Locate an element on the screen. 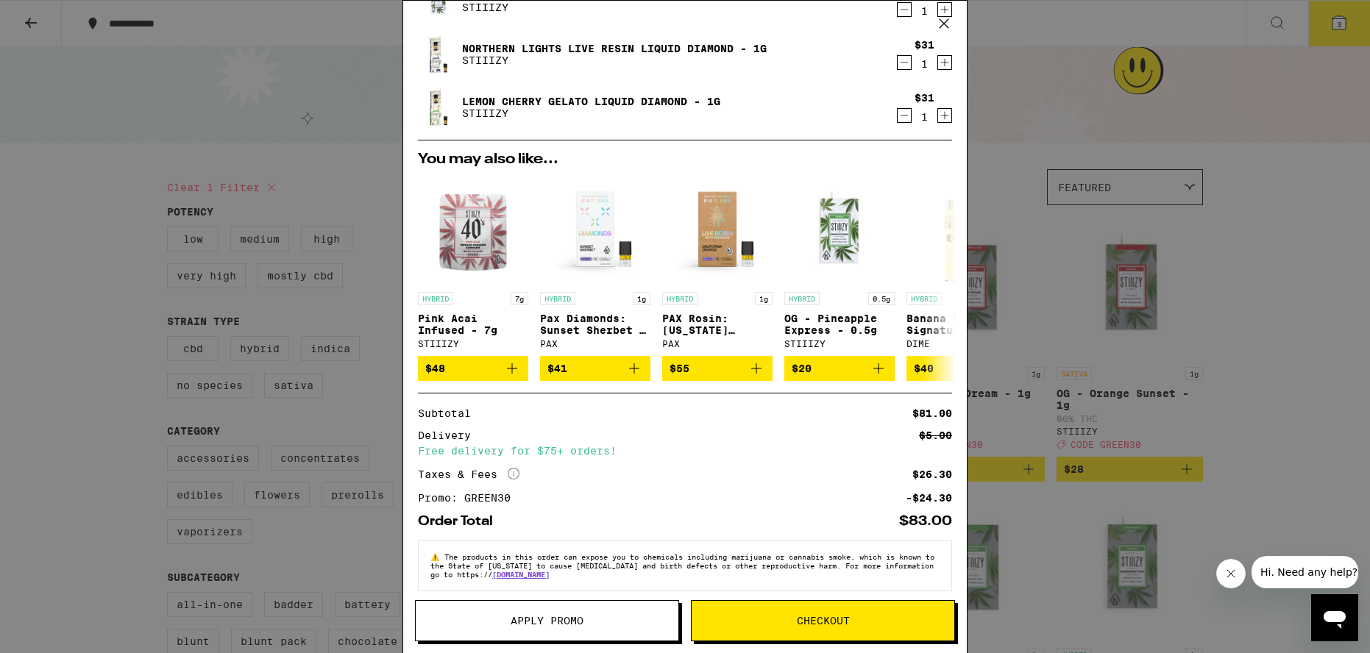 Image resolution: width=1370 pixels, height=653 pixels. p: 0.5g is located at coordinates (881, 299).